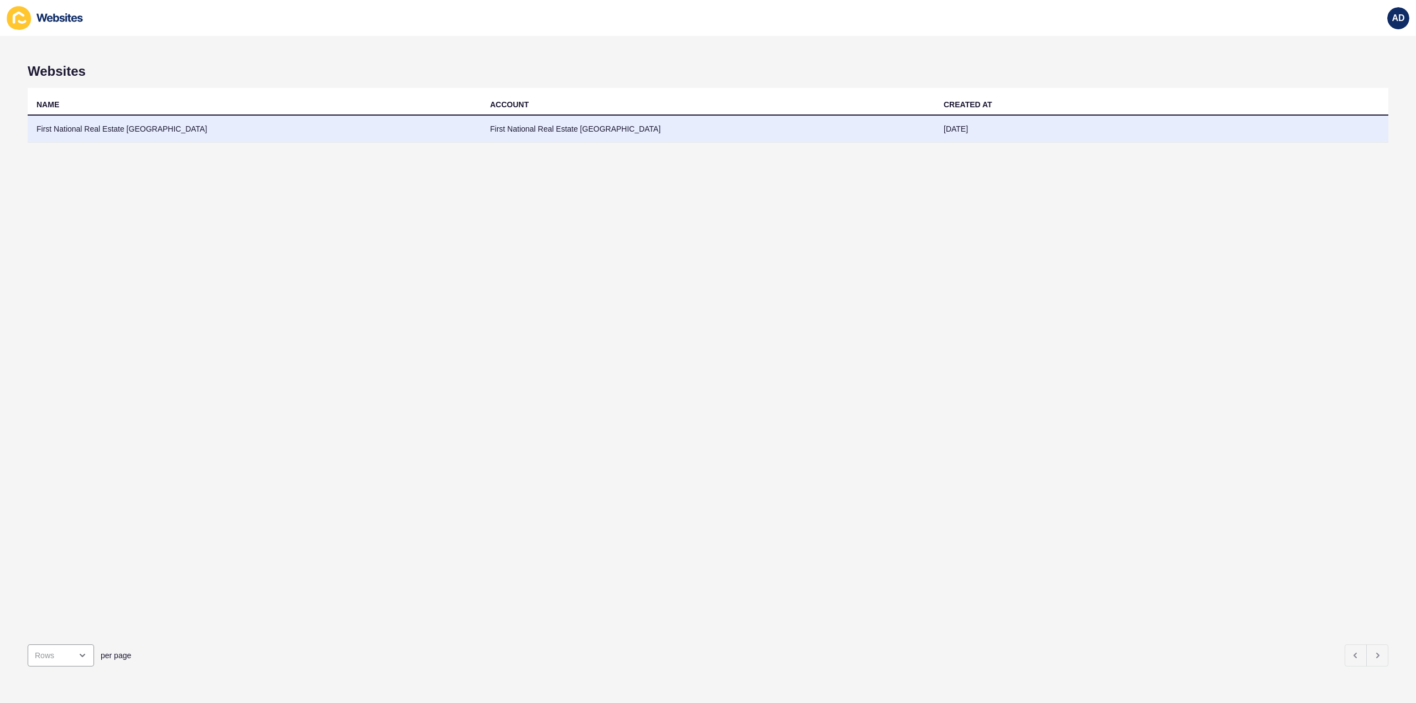 This screenshot has height=703, width=1416. Describe the element at coordinates (1398, 18) in the screenshot. I see `span: AD` at that location.